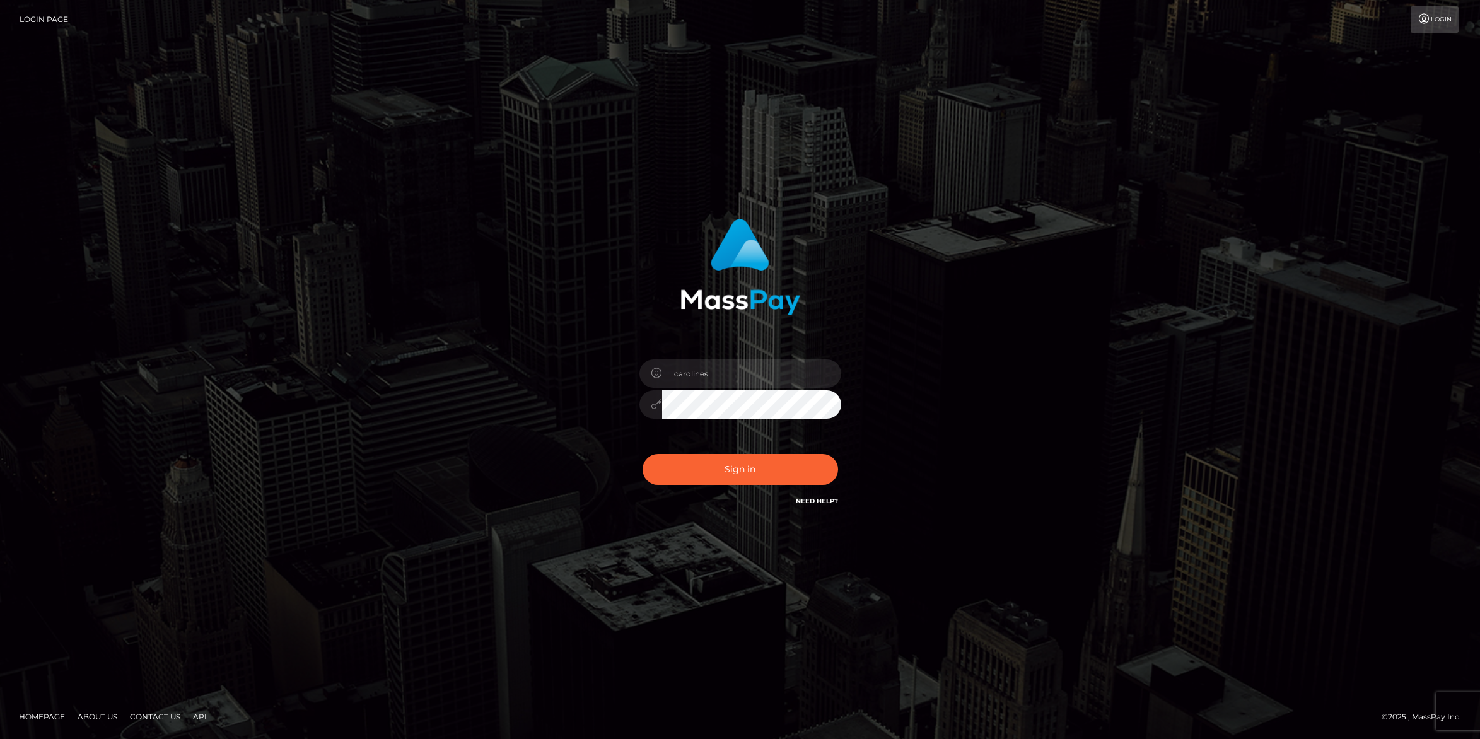 The width and height of the screenshot is (1480, 739). I want to click on div: © 2025 , MassPay Inc., so click(1426, 717).